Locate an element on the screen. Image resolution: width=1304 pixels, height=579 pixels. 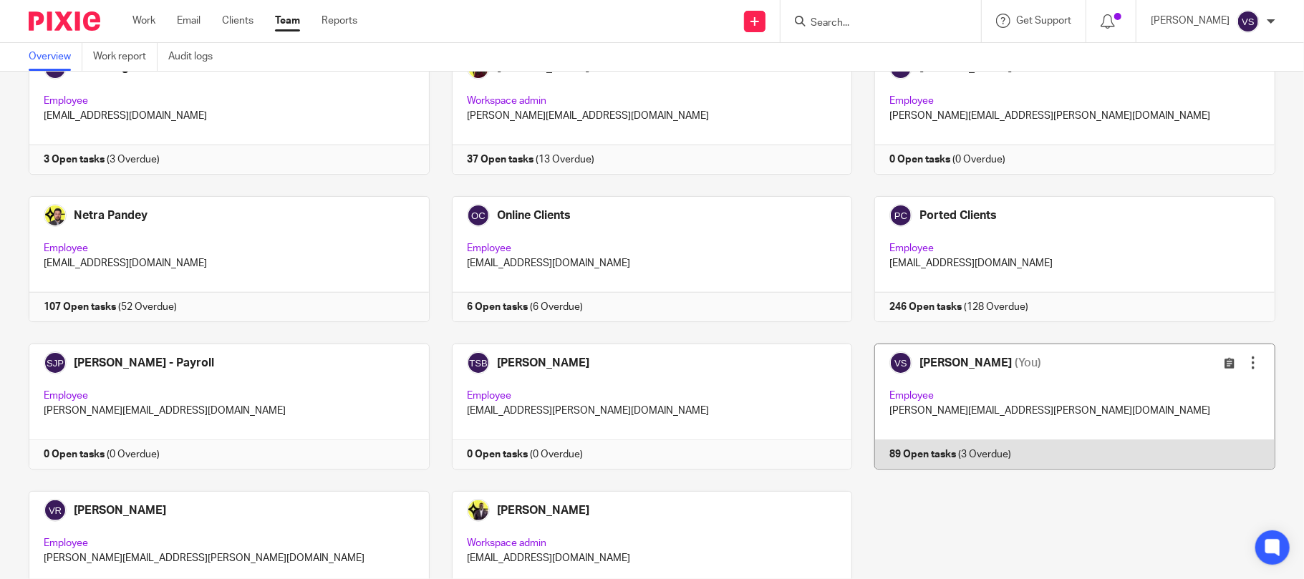
img: Pixie is located at coordinates (64, 21).